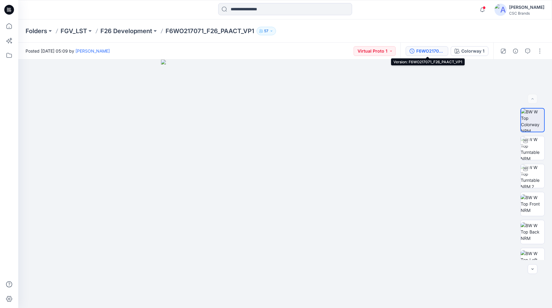  Describe the element at coordinates (266, 31) in the screenshot. I see `p: 57` at that location.